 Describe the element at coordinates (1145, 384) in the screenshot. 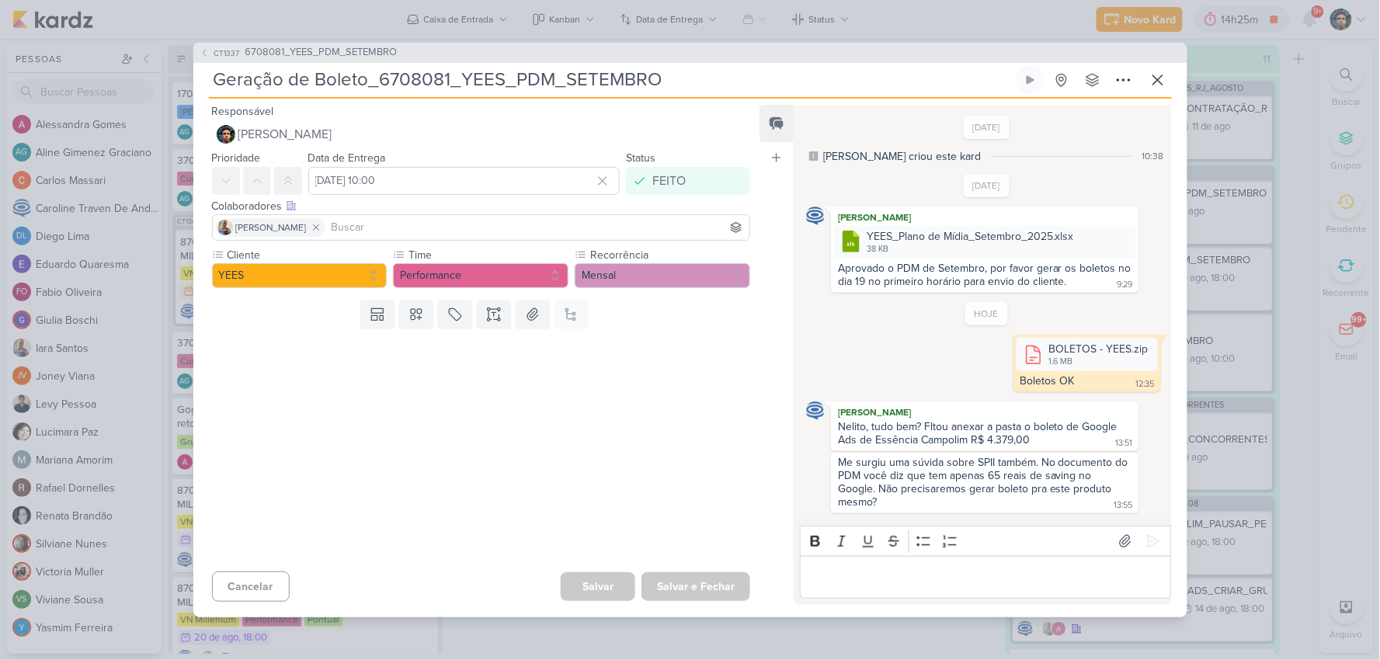

I see `div: 12:35` at that location.